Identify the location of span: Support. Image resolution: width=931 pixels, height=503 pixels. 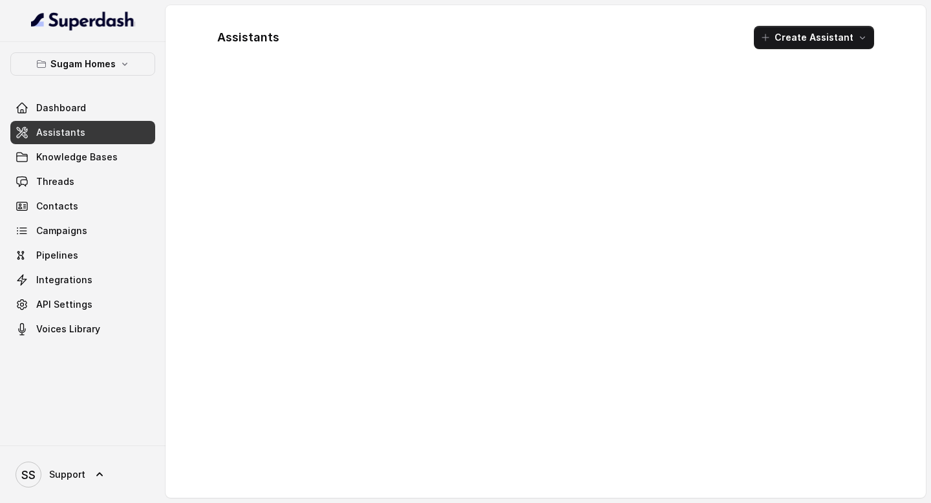
(67, 475).